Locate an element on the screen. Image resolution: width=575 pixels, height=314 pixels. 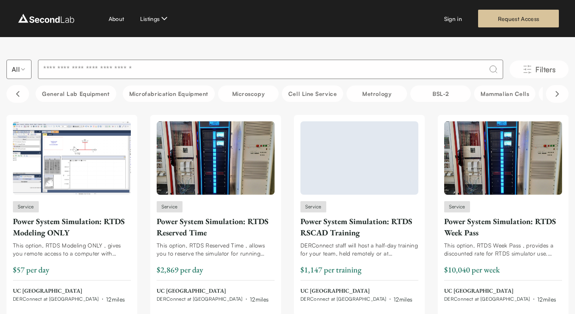
div: Power System Simulation: RTDS Reserved Time is located at coordinates (216, 227).